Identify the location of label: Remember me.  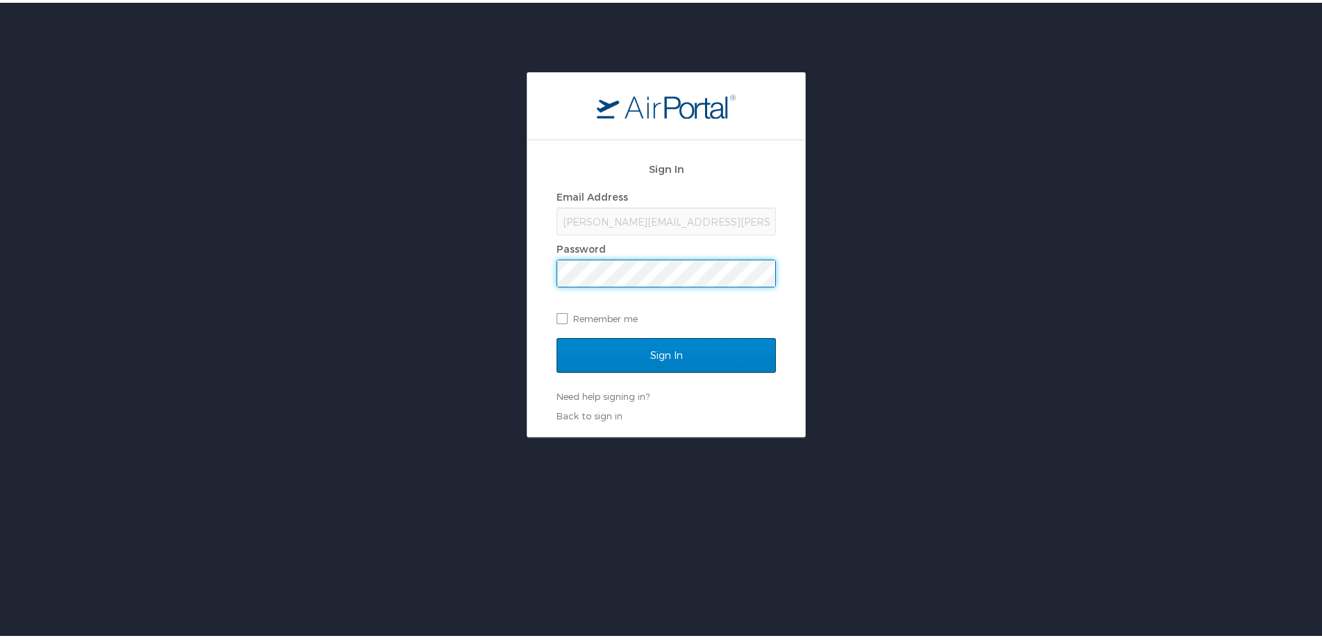
(666, 316).